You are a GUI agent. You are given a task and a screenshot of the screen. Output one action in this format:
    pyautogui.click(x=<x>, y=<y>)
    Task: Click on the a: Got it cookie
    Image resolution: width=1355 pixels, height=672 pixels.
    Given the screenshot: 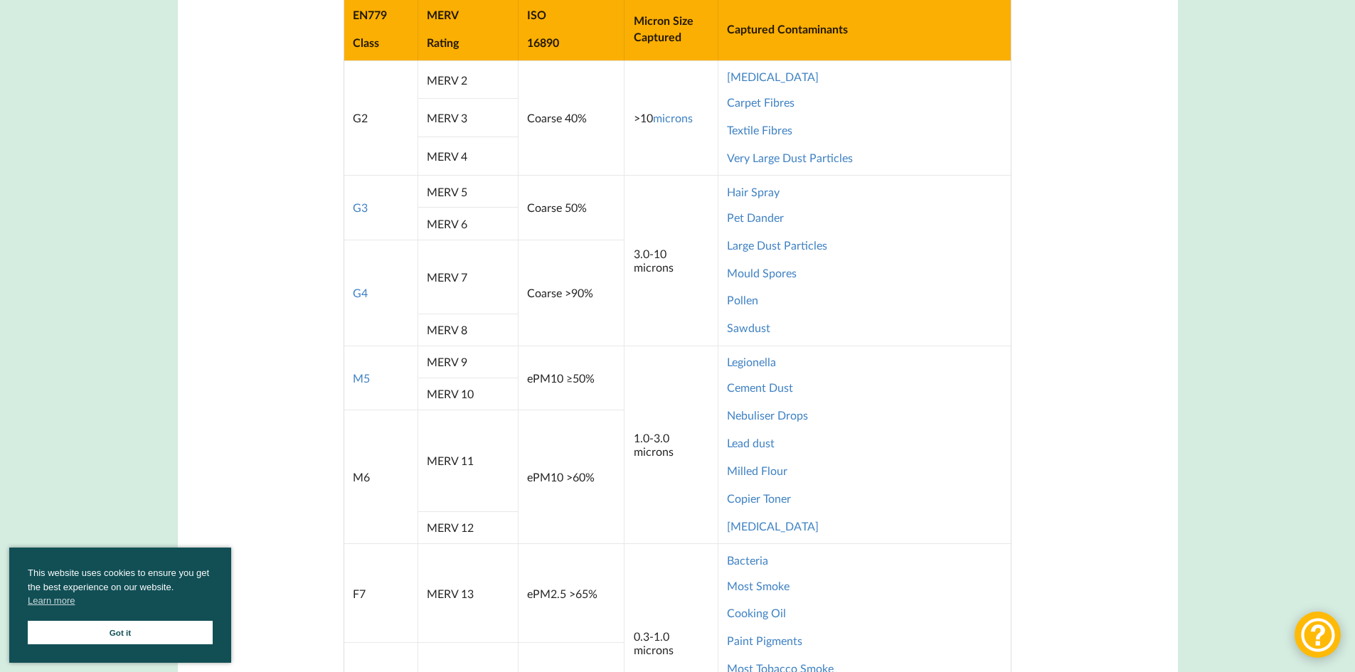 What is the action you would take?
    pyautogui.click(x=120, y=632)
    